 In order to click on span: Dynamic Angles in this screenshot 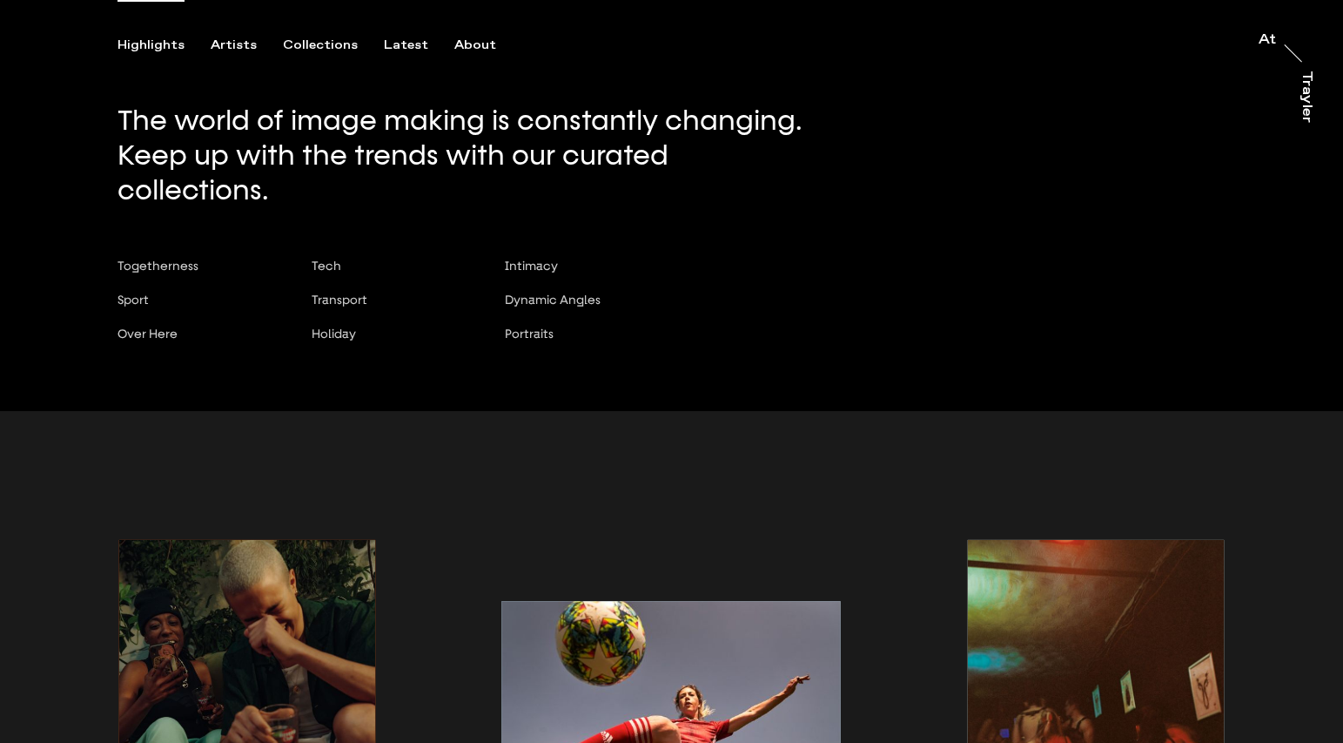, I will do `click(553, 299)`.